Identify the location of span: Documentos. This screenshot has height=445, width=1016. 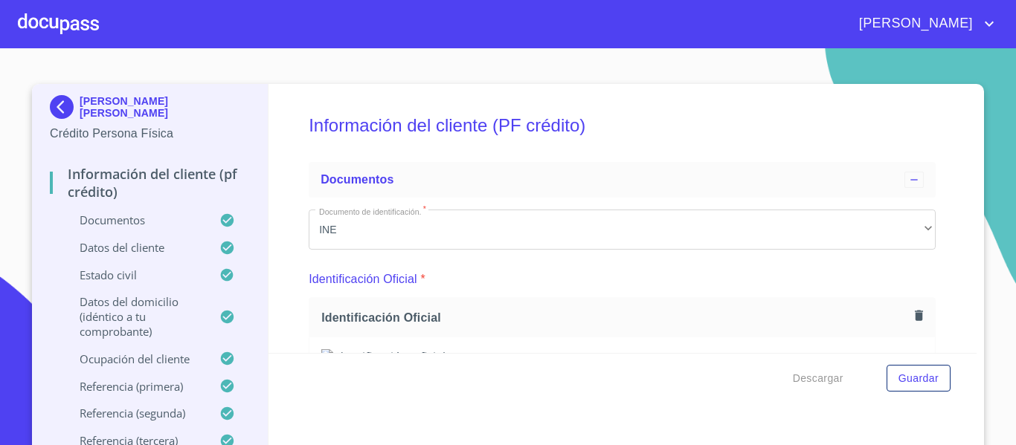
(357, 179).